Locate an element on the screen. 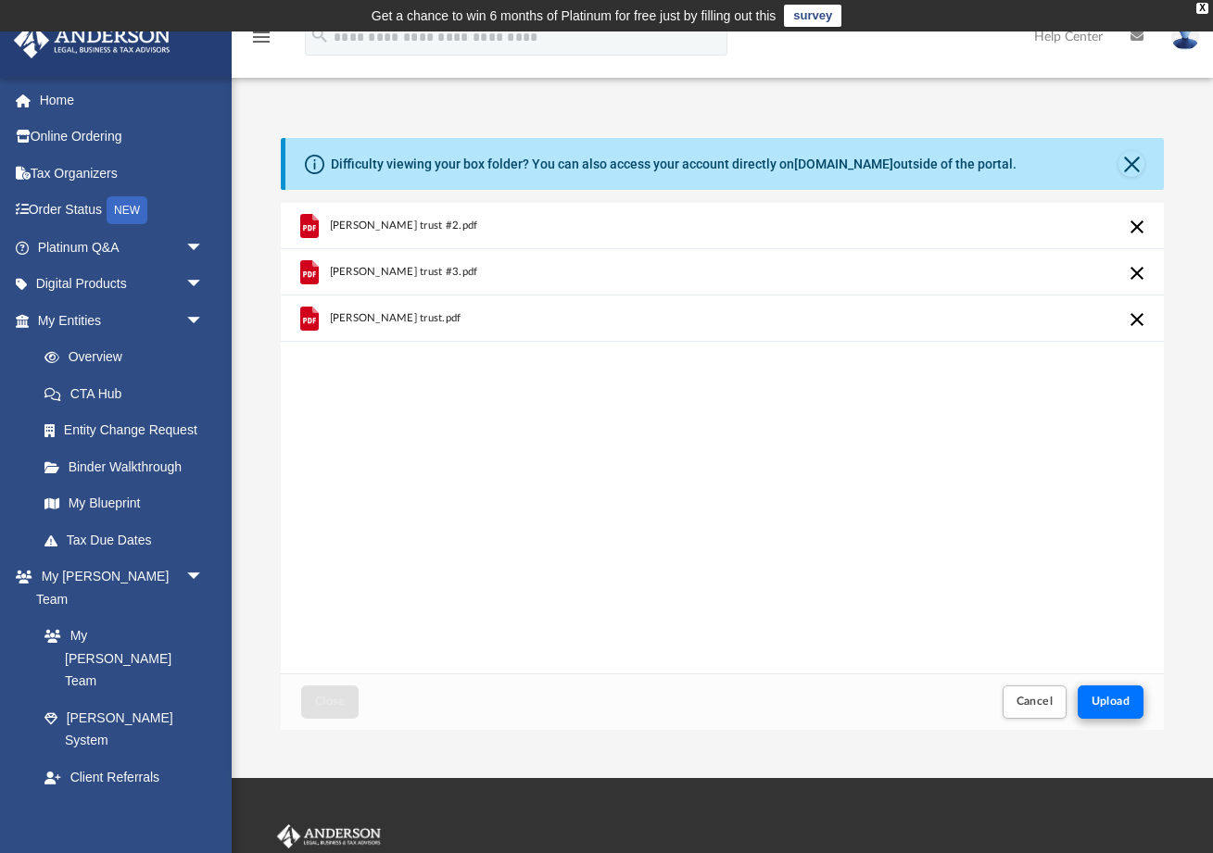 The height and width of the screenshot is (853, 1213). a: Tax Due Dates is located at coordinates (129, 540).